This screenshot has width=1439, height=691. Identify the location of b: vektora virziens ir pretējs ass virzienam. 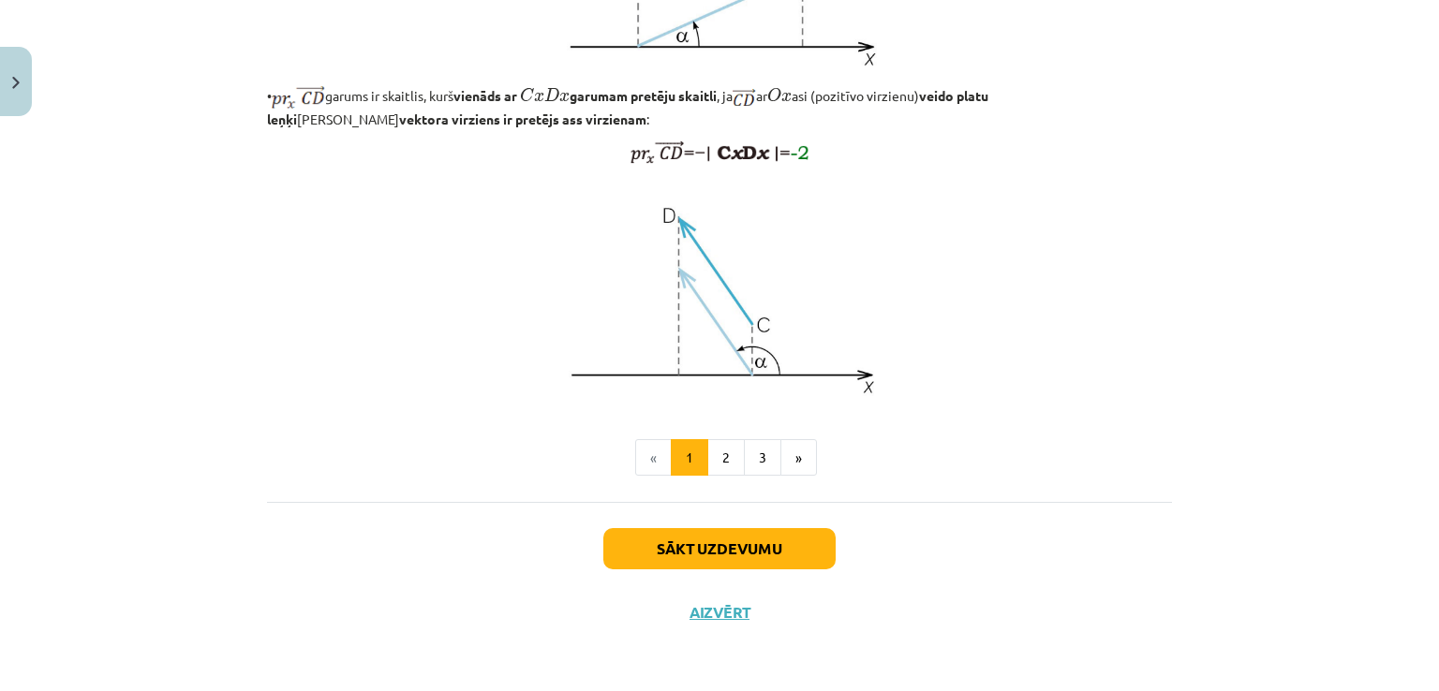
(523, 119).